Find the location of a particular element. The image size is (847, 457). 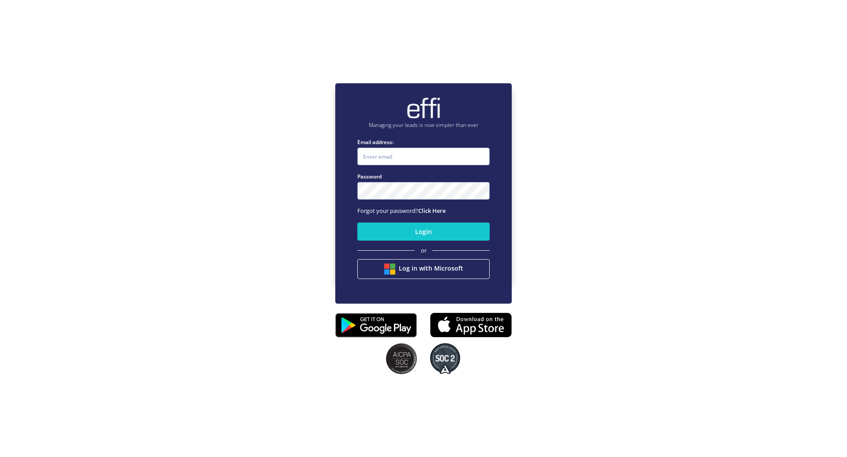

label: Email address: is located at coordinates (423, 142).